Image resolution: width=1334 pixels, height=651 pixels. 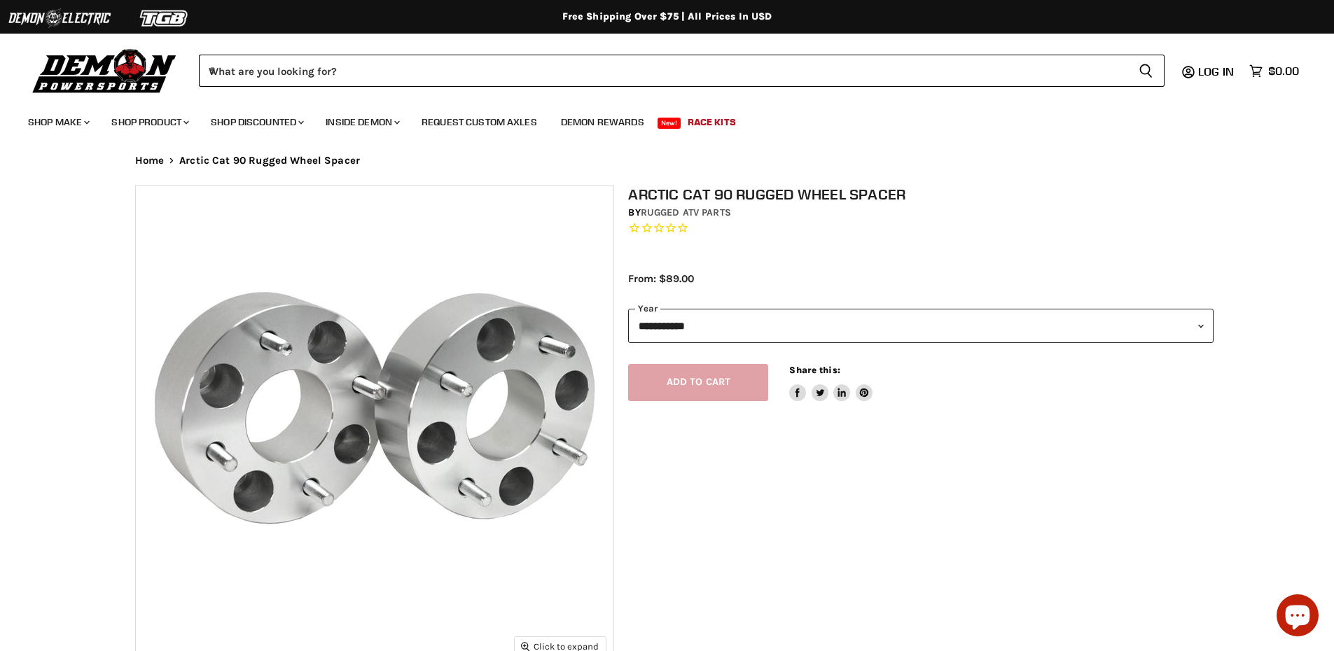 I want to click on a: Inside Demon, so click(x=361, y=122).